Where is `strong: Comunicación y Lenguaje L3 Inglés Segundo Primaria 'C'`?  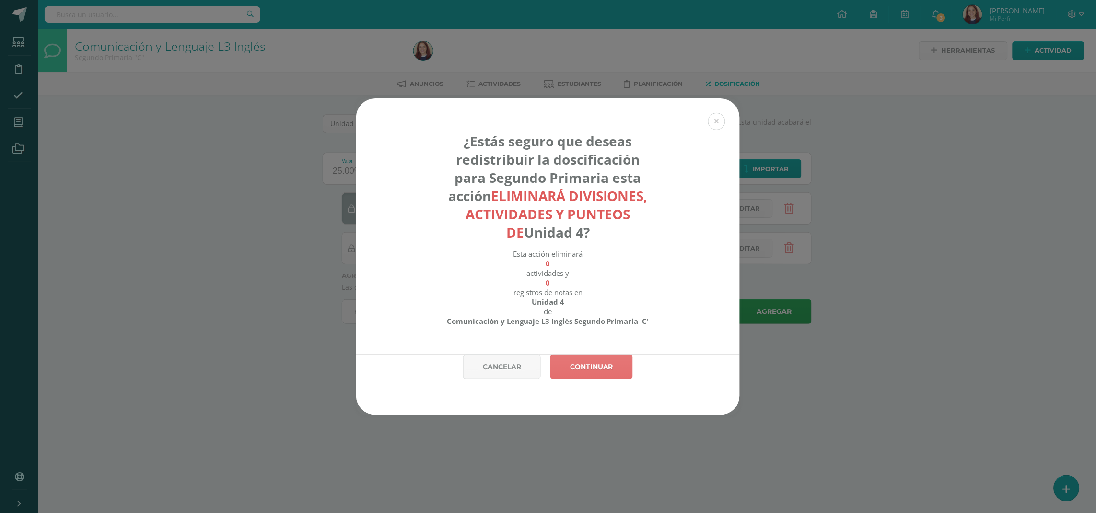
strong: Comunicación y Lenguaje L3 Inglés Segundo Primaria 'C' is located at coordinates (548, 321).